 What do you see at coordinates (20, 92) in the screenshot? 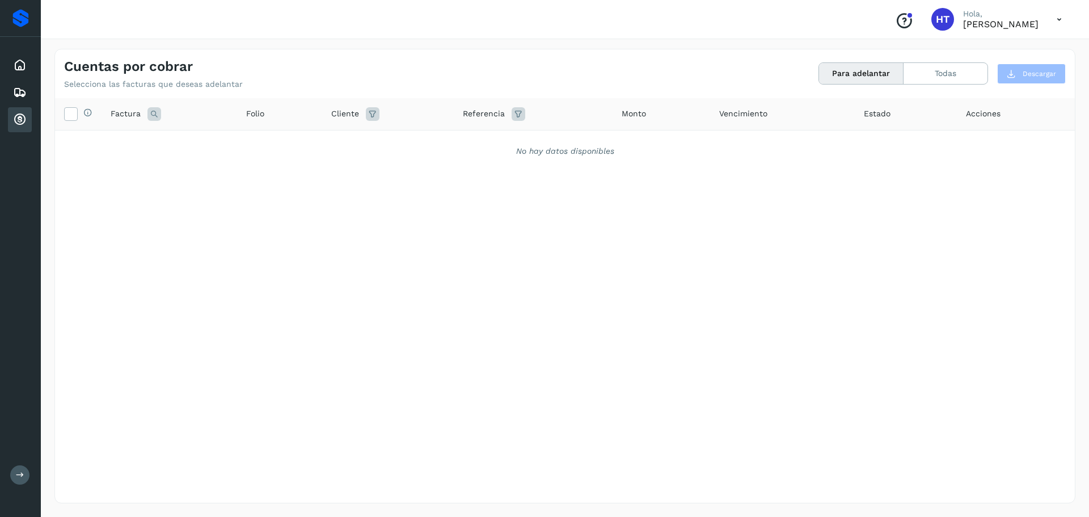
I see `div: Embarques` at bounding box center [20, 92].